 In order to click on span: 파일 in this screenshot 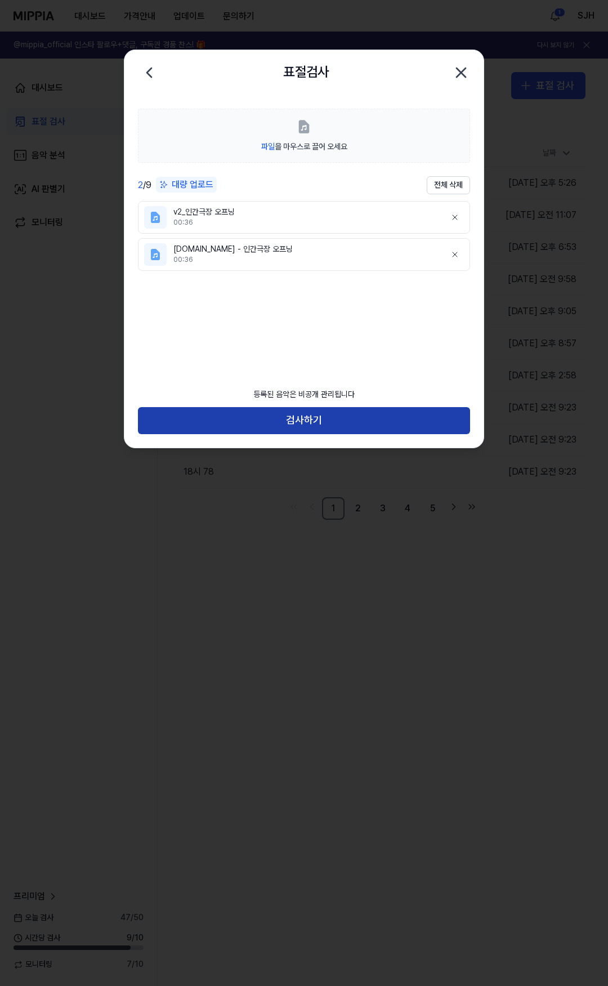, I will do `click(268, 146)`.